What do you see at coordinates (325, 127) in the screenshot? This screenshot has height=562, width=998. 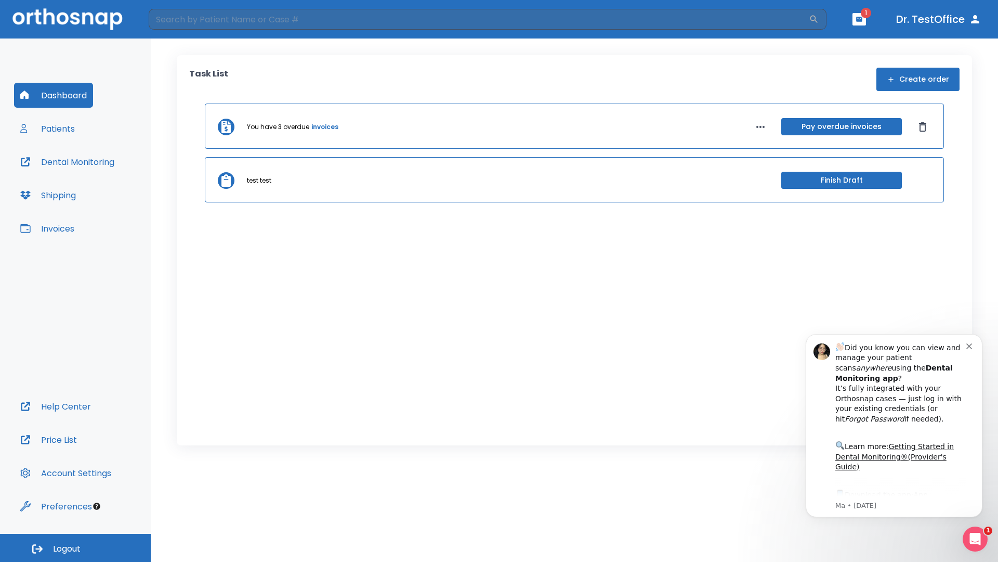 I see `a: invoices` at bounding box center [325, 127].